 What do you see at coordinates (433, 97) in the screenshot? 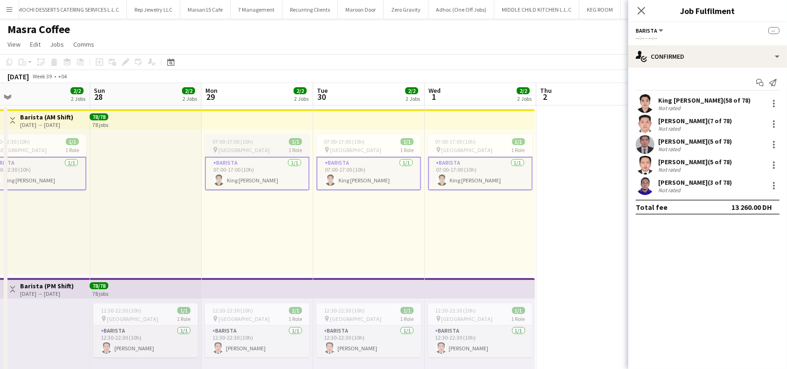
I see `span: 1` at bounding box center [433, 97].